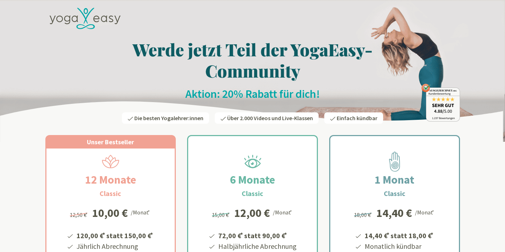  I want to click on img: ausgezeichnet_badge.png, so click(440, 102).